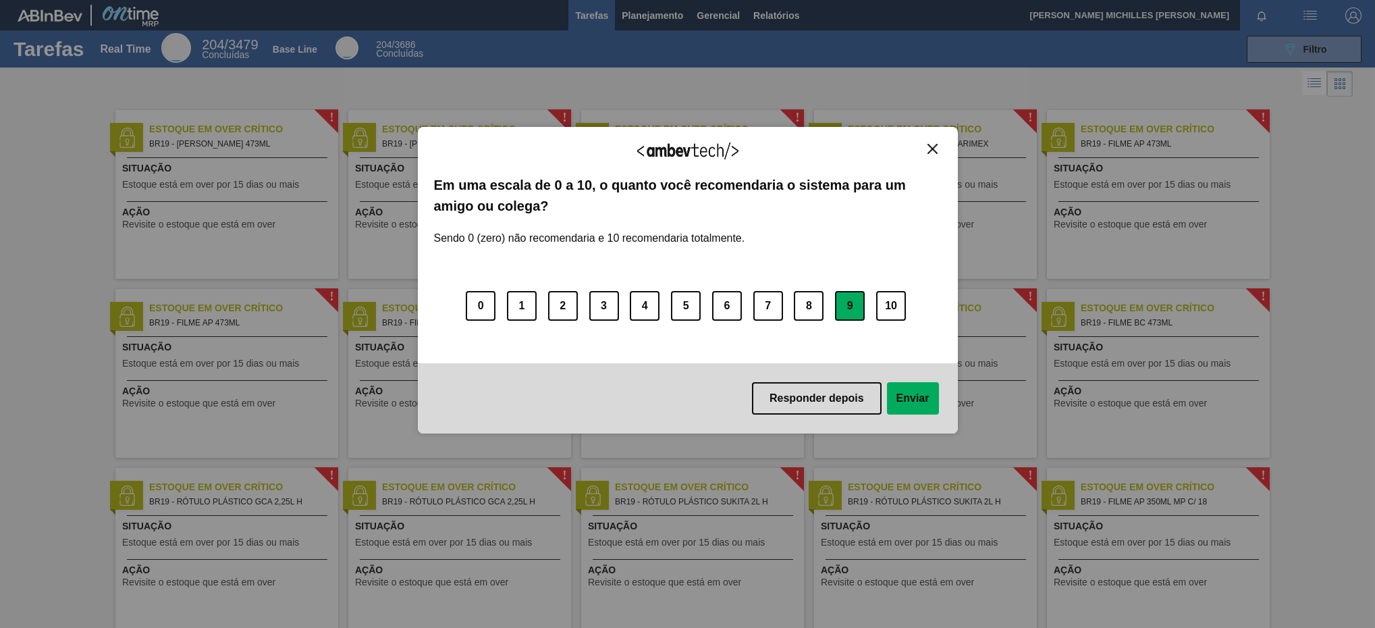 The height and width of the screenshot is (628, 1375). I want to click on button: 2, so click(563, 306).